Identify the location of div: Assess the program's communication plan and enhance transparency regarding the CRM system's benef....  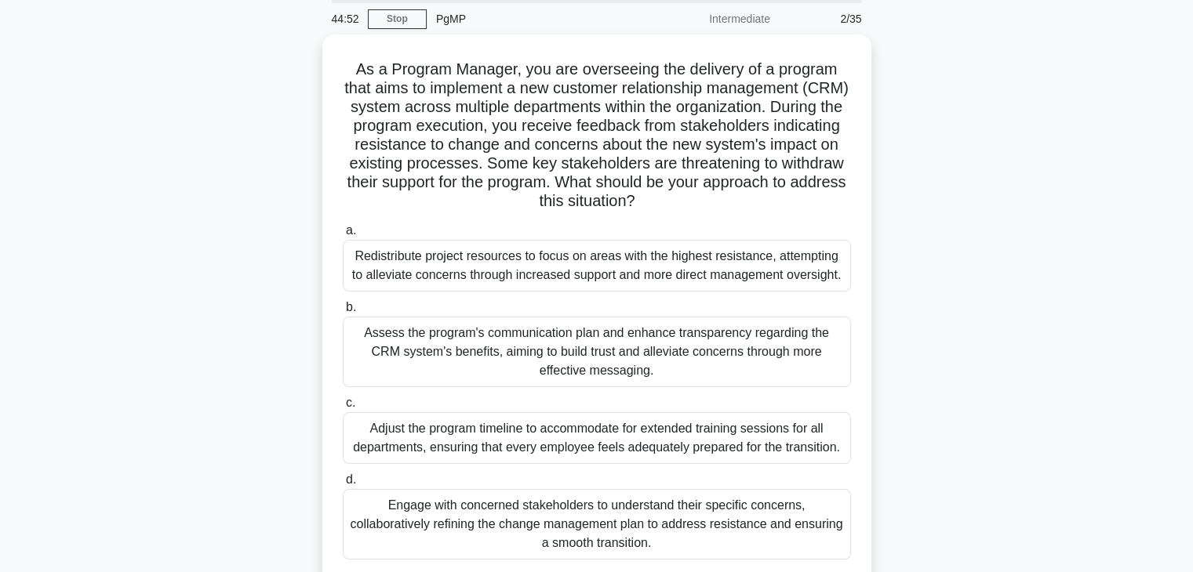
(597, 352).